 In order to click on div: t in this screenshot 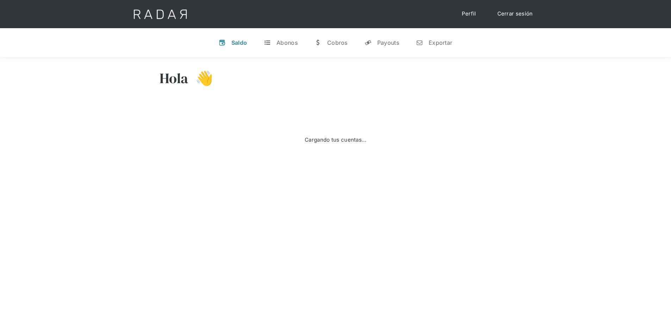, I will do `click(267, 43)`.